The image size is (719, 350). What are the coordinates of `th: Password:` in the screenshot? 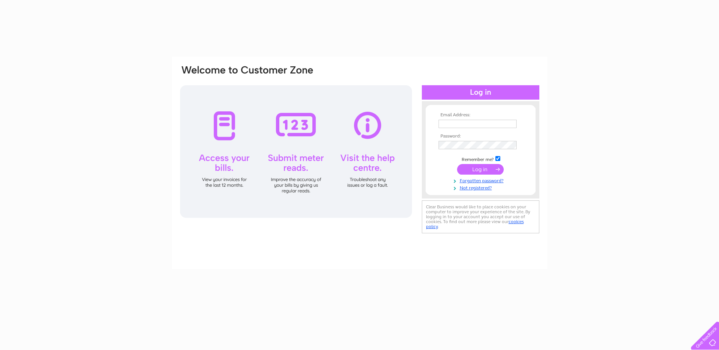 It's located at (481, 137).